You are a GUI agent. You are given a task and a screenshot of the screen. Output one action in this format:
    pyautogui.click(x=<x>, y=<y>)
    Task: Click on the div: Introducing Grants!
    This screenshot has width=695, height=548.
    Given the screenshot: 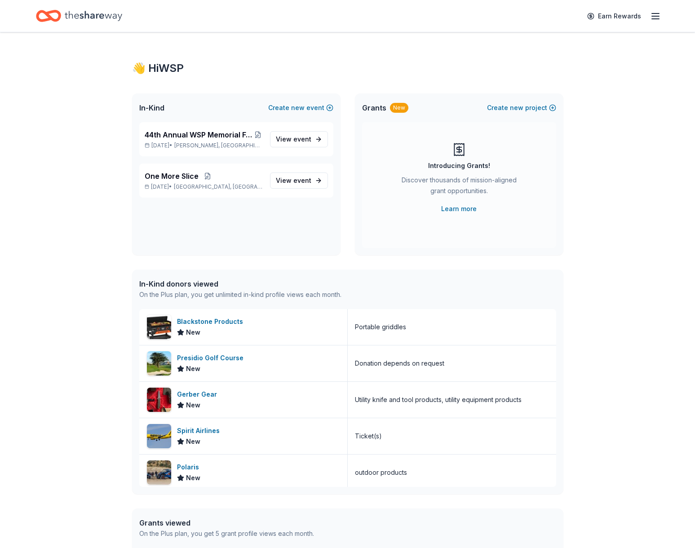 What is the action you would take?
    pyautogui.click(x=459, y=166)
    